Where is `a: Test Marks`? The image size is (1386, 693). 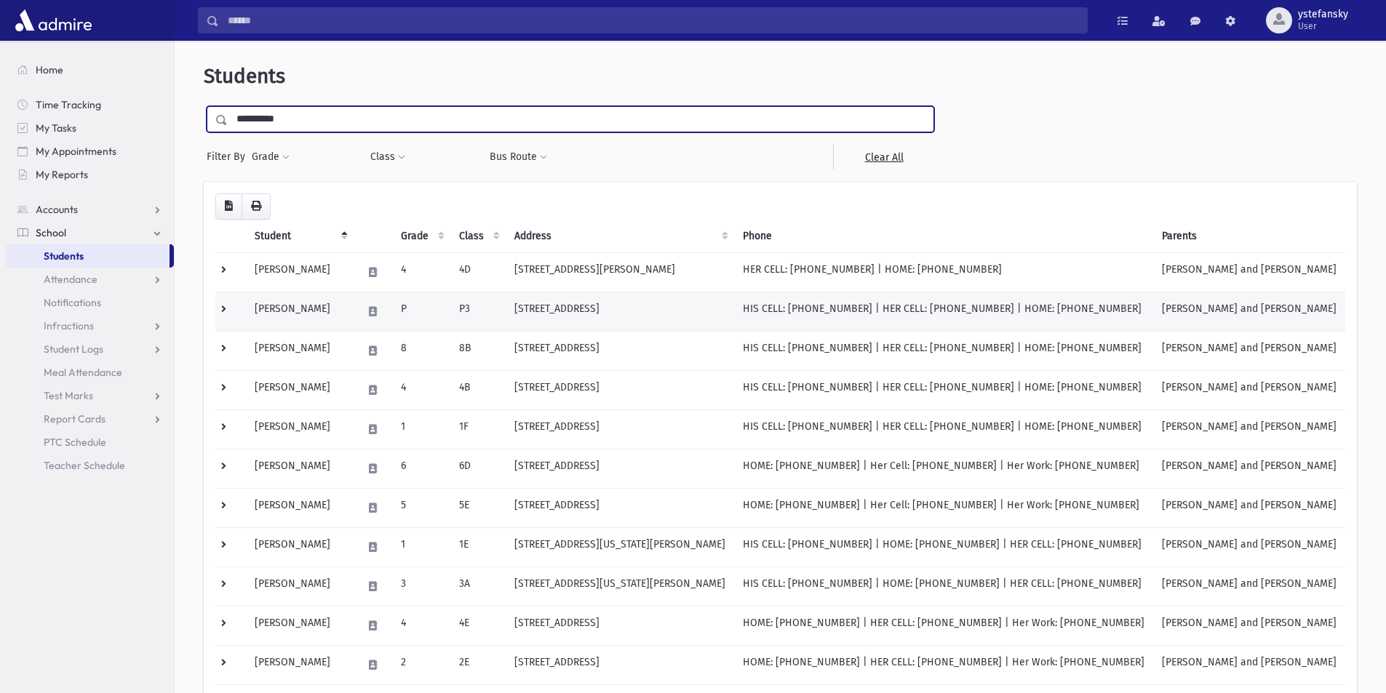 a: Test Marks is located at coordinates (90, 396).